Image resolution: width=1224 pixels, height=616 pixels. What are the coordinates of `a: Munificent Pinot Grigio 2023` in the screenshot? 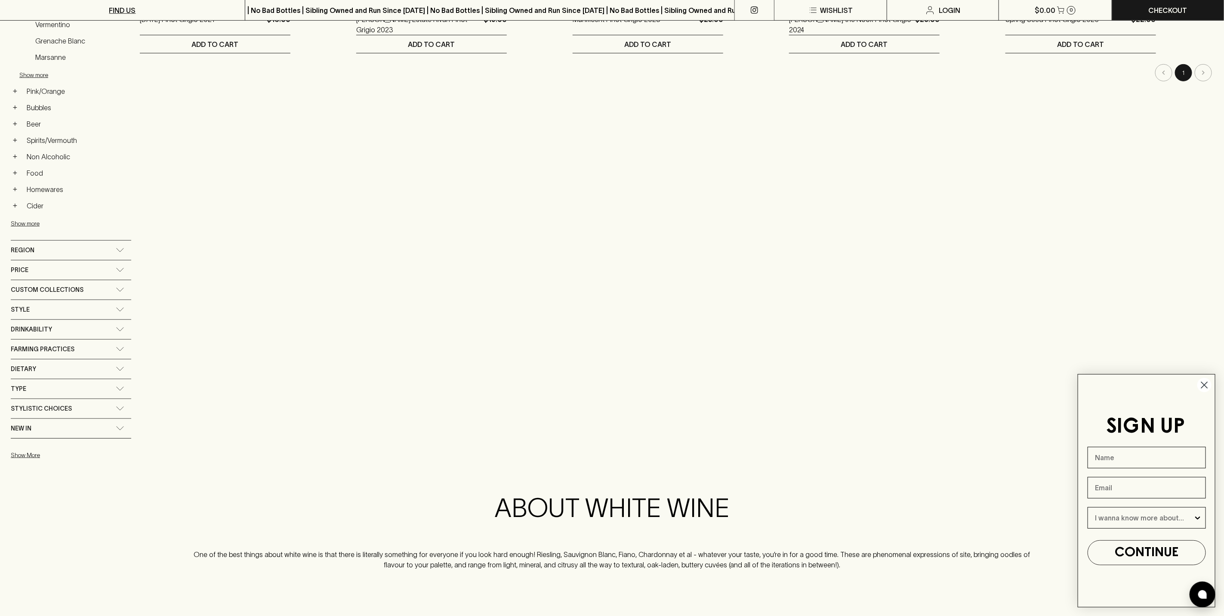 It's located at (617, 25).